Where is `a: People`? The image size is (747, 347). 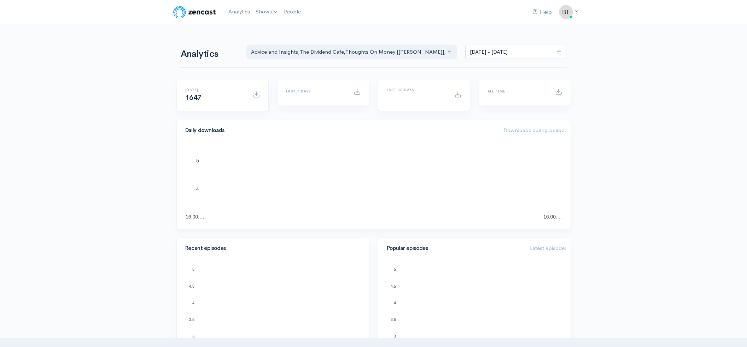 a: People is located at coordinates (292, 12).